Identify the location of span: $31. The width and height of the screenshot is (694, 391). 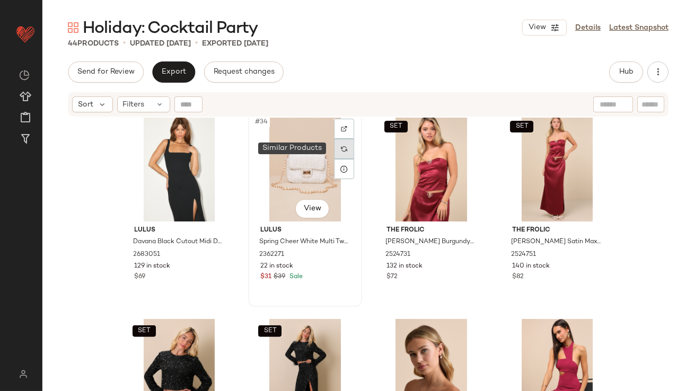
(266, 277).